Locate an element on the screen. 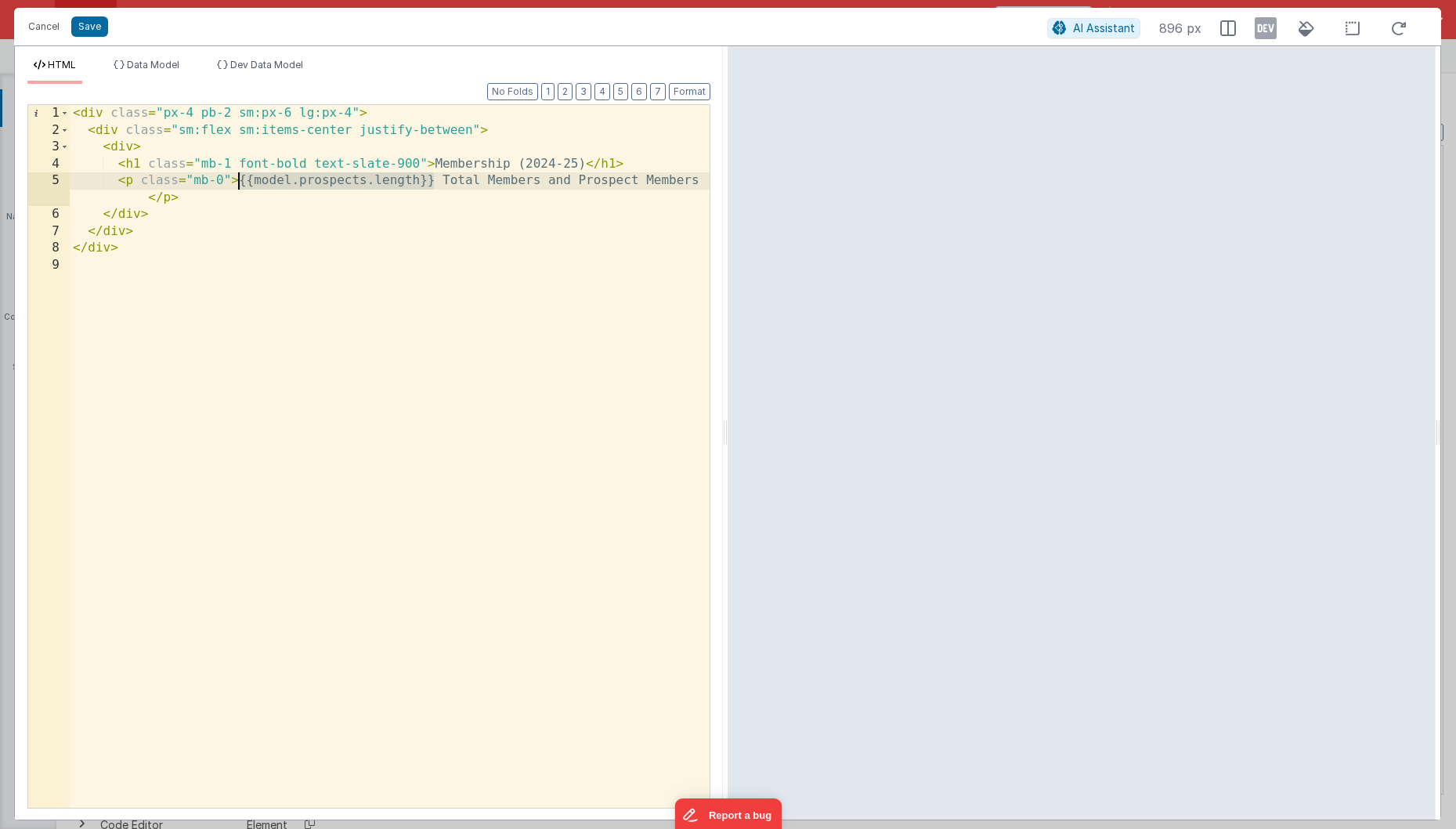 Image resolution: width=1456 pixels, height=829 pixels. span: HTML is located at coordinates (61, 64).